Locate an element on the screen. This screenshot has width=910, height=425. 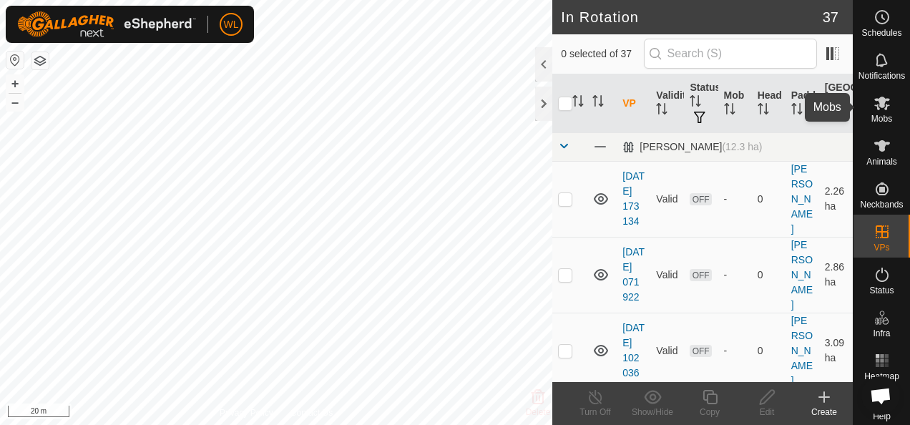
div: Turn Off is located at coordinates (595, 412).